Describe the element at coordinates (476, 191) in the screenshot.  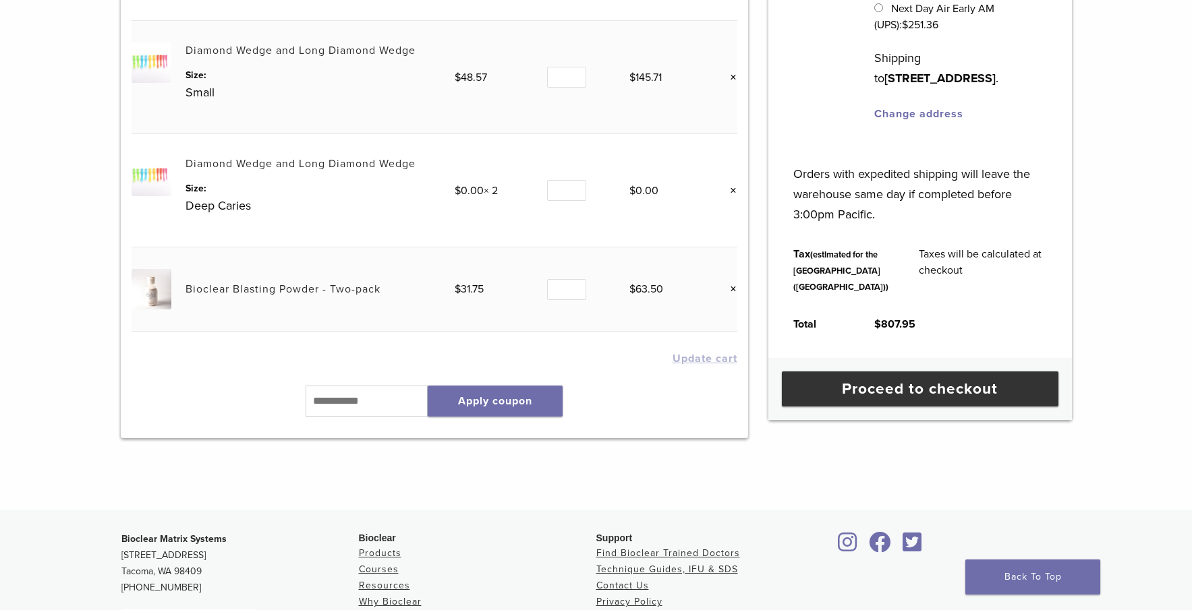
I see `span: × 2` at that location.